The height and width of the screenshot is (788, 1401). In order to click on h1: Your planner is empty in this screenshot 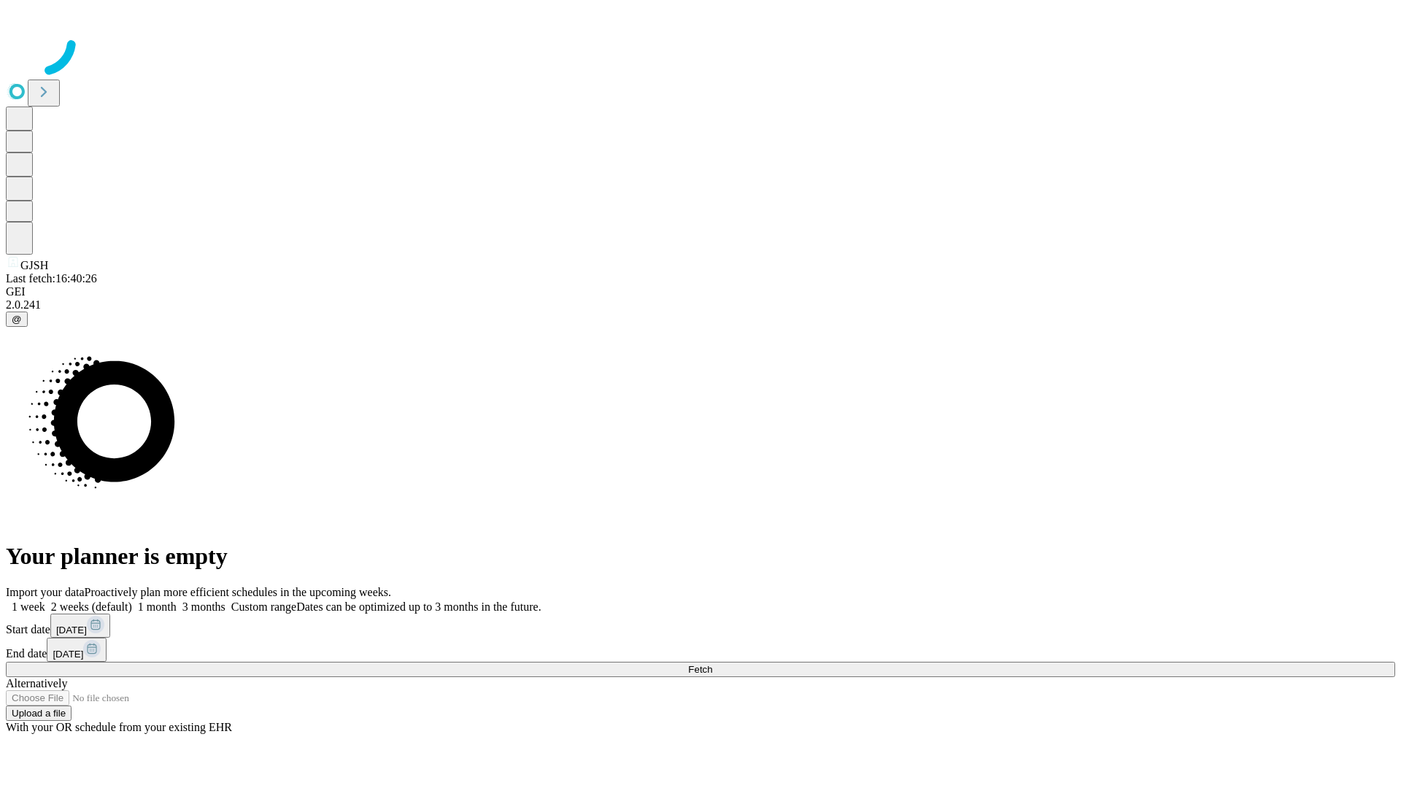, I will do `click(700, 556)`.